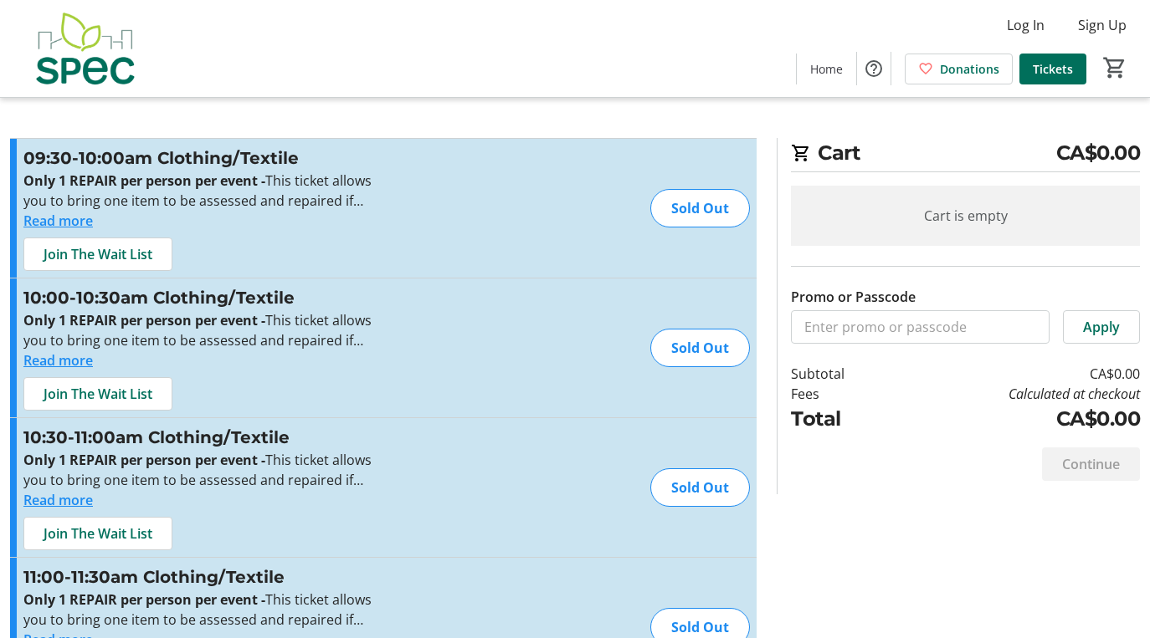  What do you see at coordinates (874, 69) in the screenshot?
I see `button: Help` at bounding box center [874, 69].